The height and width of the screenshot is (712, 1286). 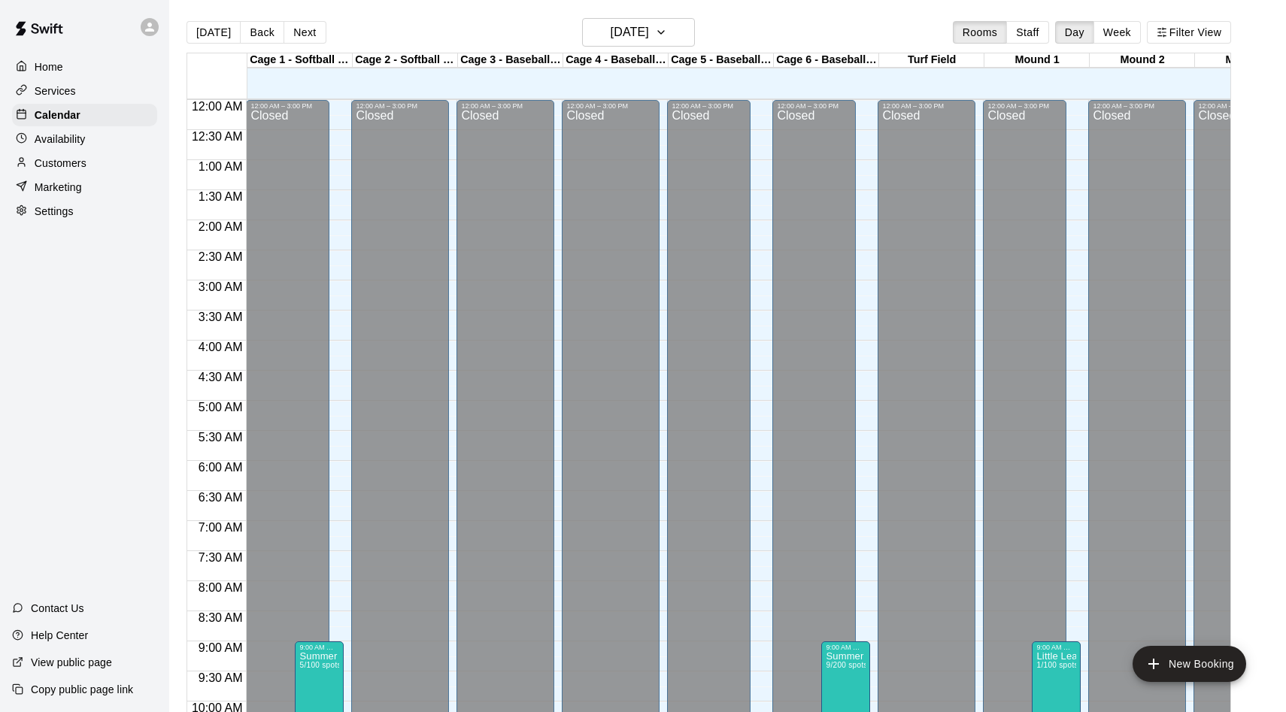 I want to click on span: 9/200 spots filled, so click(x=846, y=665).